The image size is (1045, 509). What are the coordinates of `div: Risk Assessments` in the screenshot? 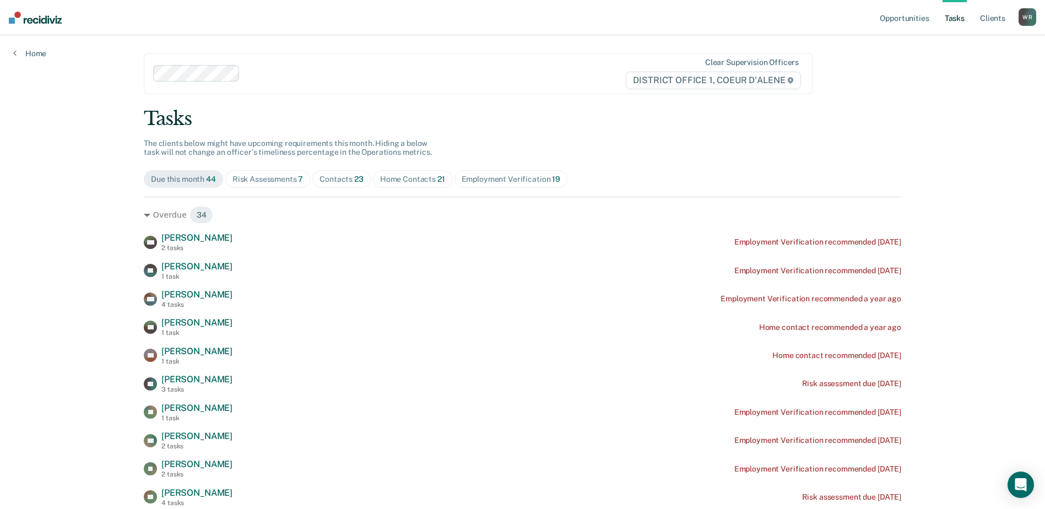 It's located at (268, 179).